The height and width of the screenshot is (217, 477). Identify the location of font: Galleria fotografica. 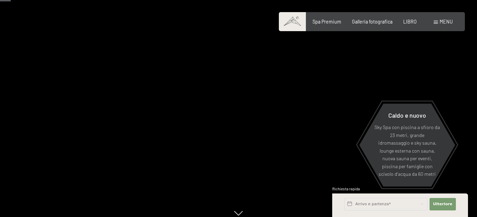
(372, 21).